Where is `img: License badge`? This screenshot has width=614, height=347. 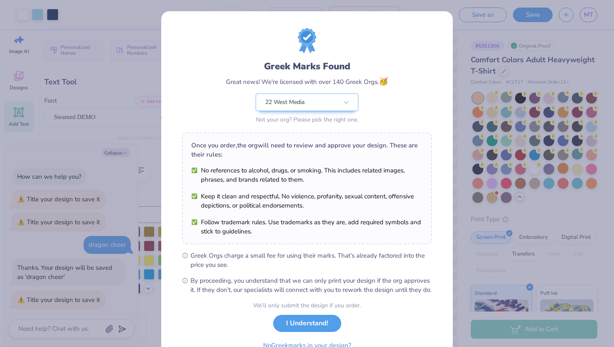 img: License badge is located at coordinates (307, 41).